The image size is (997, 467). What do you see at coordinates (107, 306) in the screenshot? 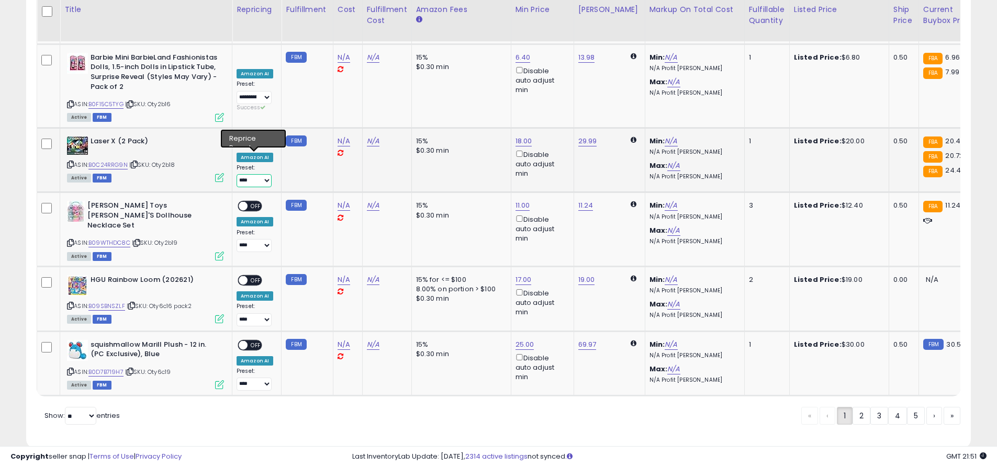
I see `a: B09SBNSZLF` at bounding box center [107, 306].